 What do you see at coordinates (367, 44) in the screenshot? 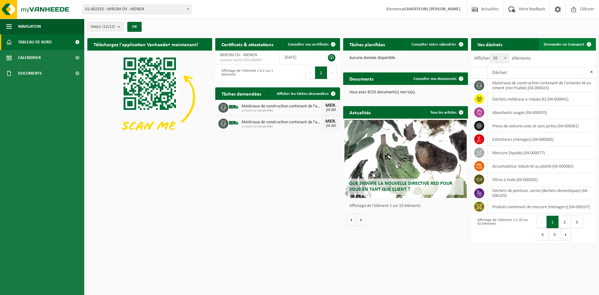
I see `h2: Tâches planifiées` at bounding box center [367, 44].